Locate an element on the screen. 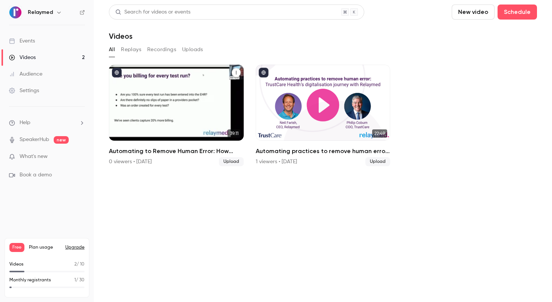  span: 22:49 is located at coordinates (380, 133).